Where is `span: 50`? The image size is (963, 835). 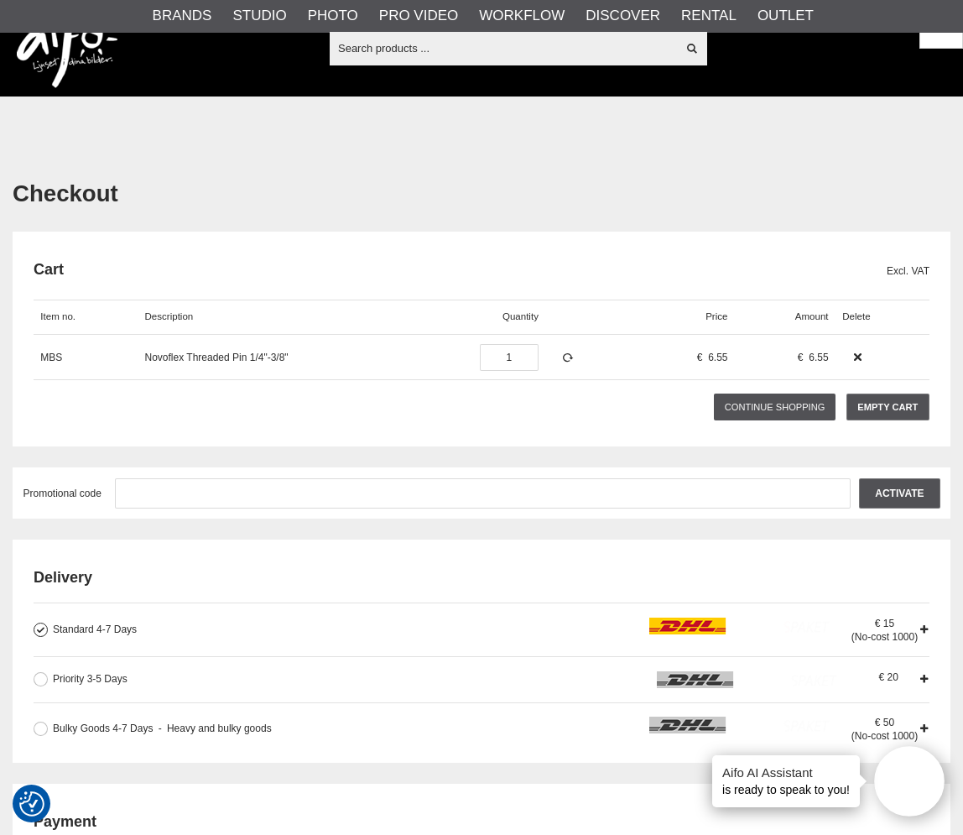 span: 50 is located at coordinates (885, 723).